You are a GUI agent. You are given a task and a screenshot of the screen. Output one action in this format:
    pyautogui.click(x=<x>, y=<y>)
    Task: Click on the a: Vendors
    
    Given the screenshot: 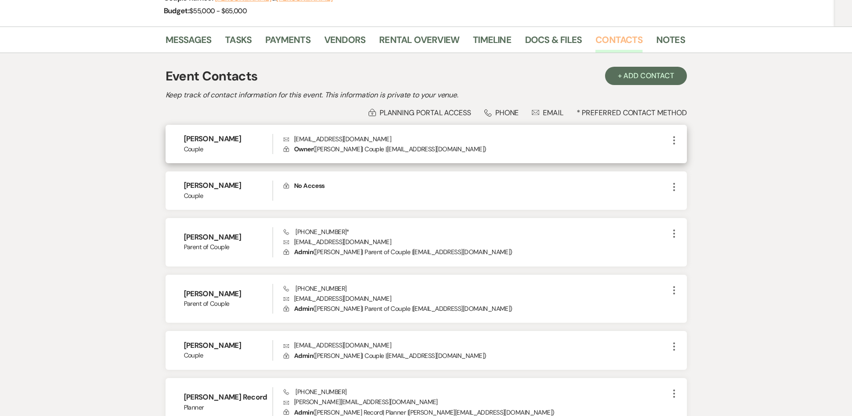 What is the action you would take?
    pyautogui.click(x=345, y=43)
    